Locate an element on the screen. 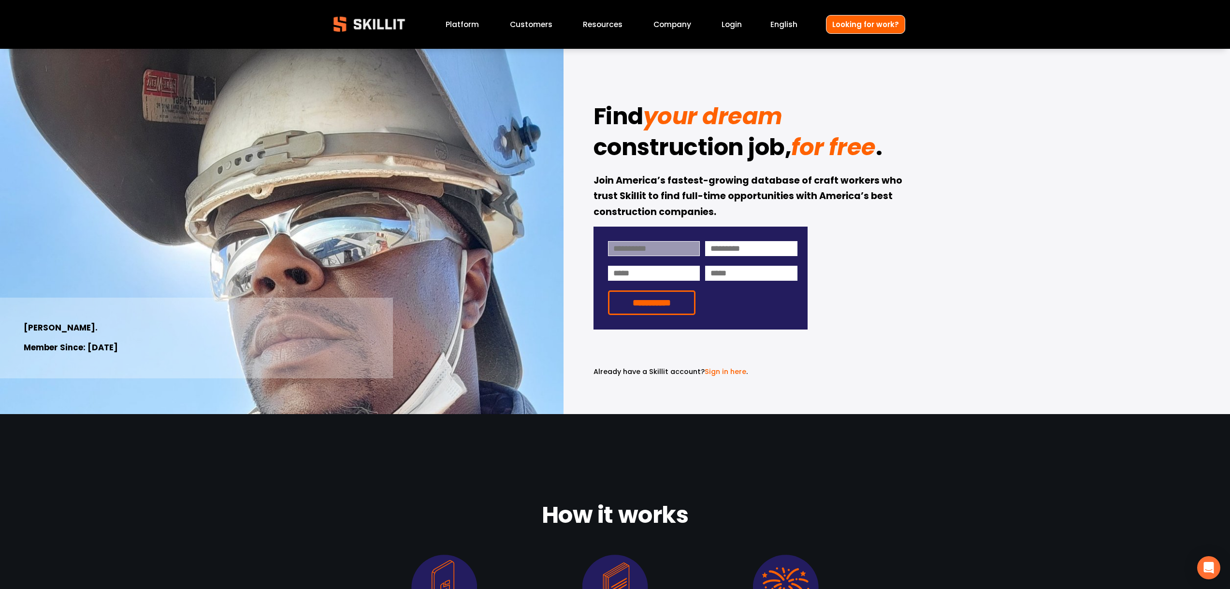  a: Looking for work? is located at coordinates (865, 24).